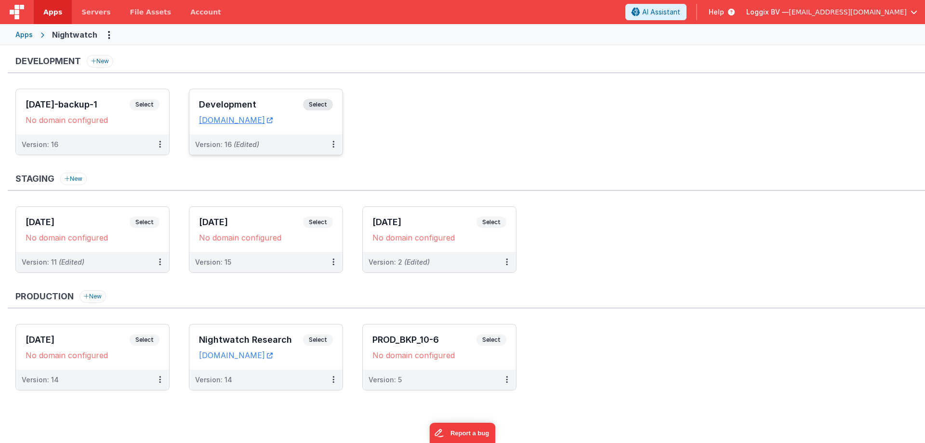 Image resolution: width=925 pixels, height=443 pixels. What do you see at coordinates (656, 12) in the screenshot?
I see `button: AI Assistant` at bounding box center [656, 12].